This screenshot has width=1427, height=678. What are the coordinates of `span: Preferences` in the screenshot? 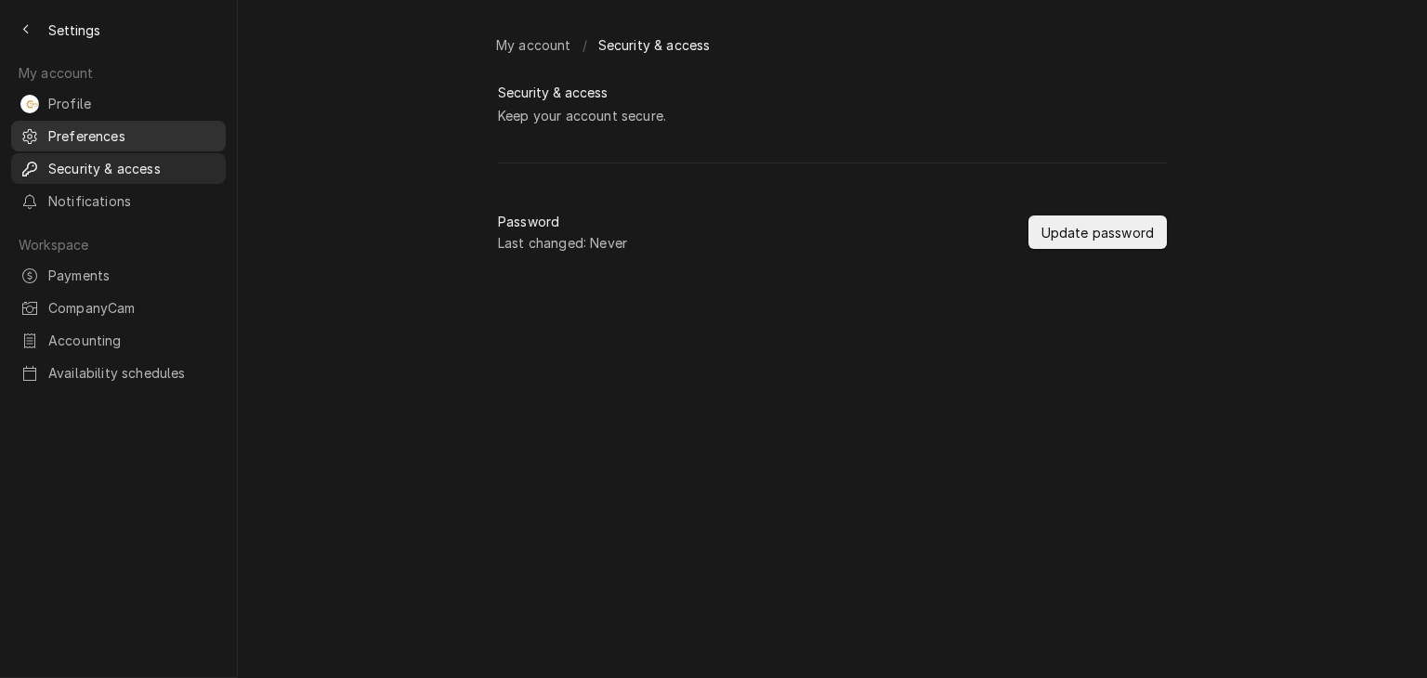 It's located at (132, 136).